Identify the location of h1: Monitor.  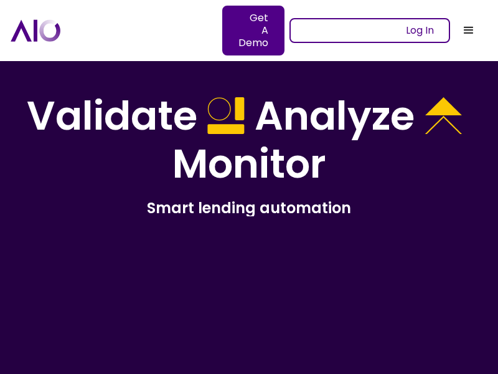
(249, 164).